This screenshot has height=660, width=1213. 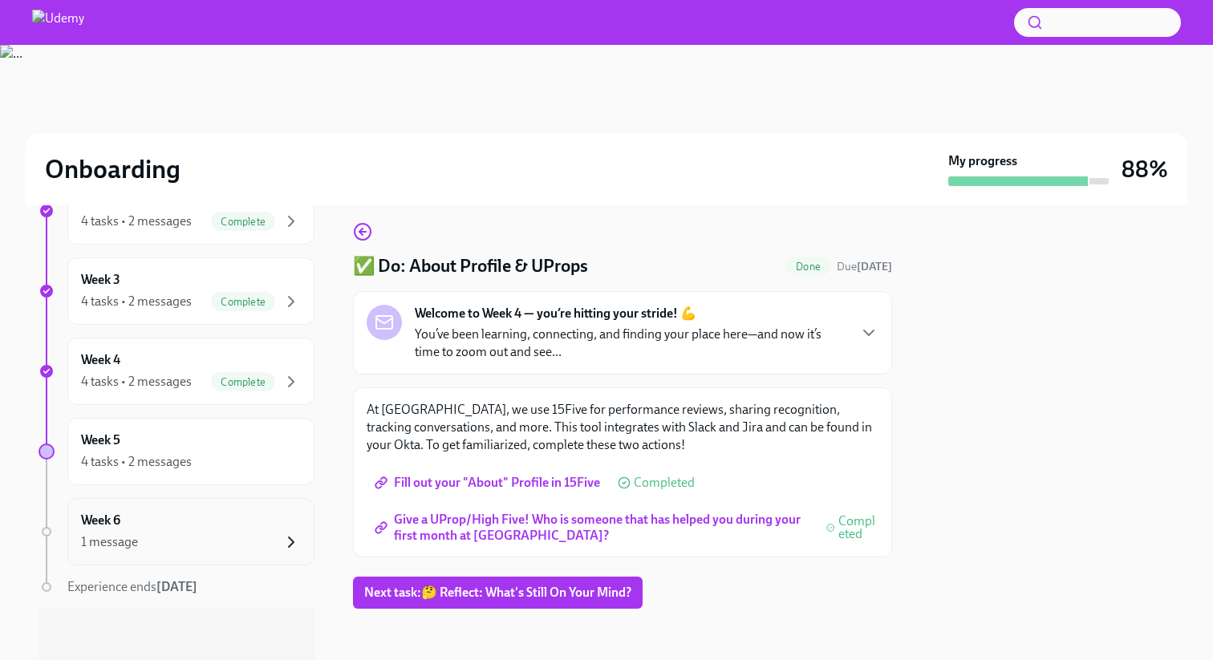 What do you see at coordinates (630, 343) in the screenshot?
I see `p: You’ve been learning, connecting, and finding your place here—and now it’s time to zoom out and s...` at bounding box center [630, 343].